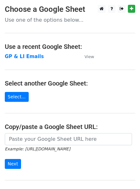  What do you see at coordinates (70, 127) in the screenshot?
I see `h4: Copy/paste a Google Sheet URL:` at bounding box center [70, 127].